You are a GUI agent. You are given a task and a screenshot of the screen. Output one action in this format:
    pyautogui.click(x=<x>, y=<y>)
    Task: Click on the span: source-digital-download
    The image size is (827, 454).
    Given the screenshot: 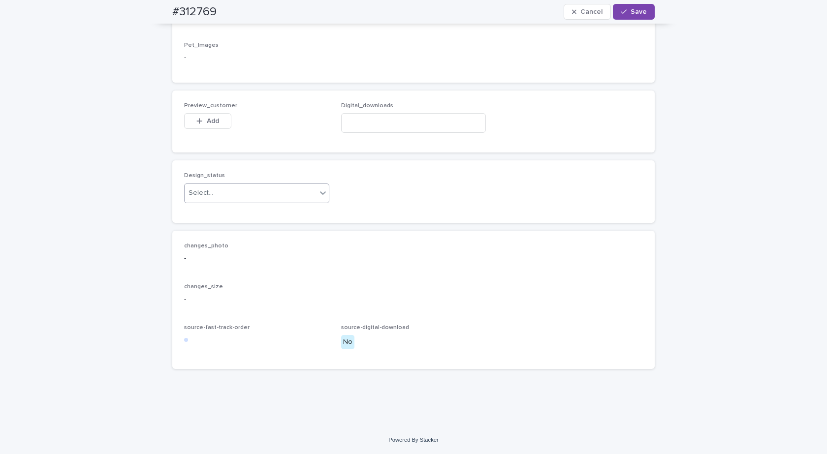 What is the action you would take?
    pyautogui.click(x=375, y=328)
    